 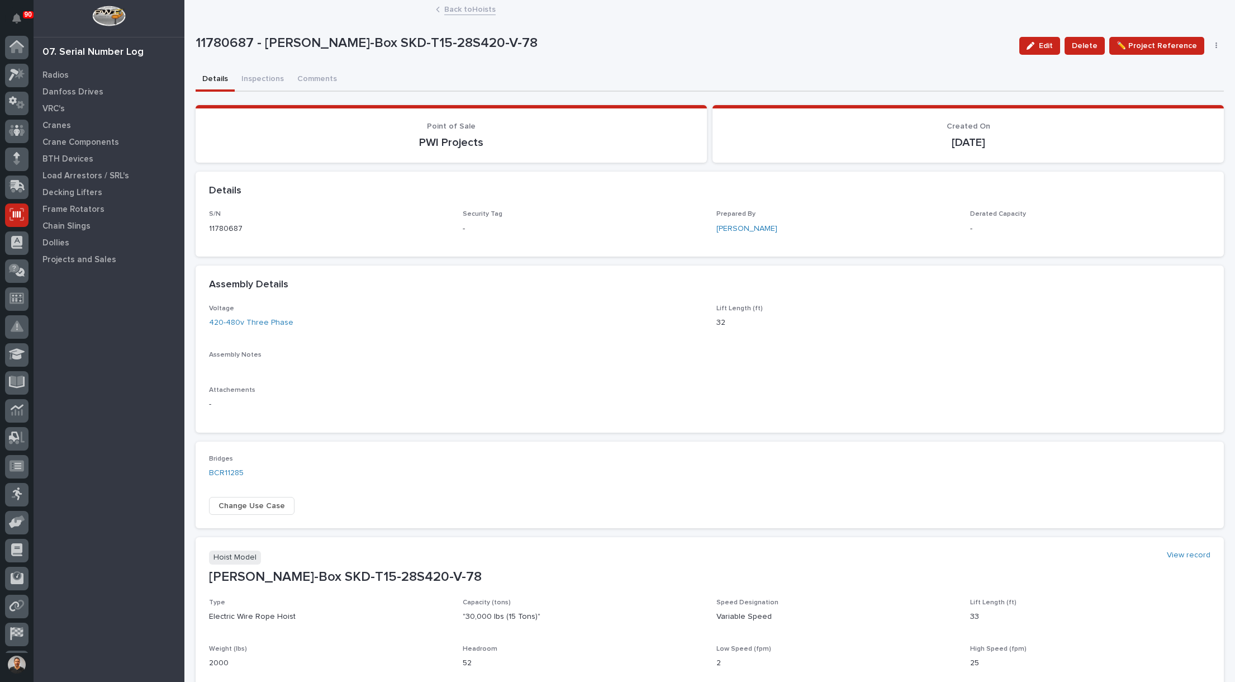 What do you see at coordinates (109, 75) in the screenshot?
I see `a: Radios` at bounding box center [109, 75].